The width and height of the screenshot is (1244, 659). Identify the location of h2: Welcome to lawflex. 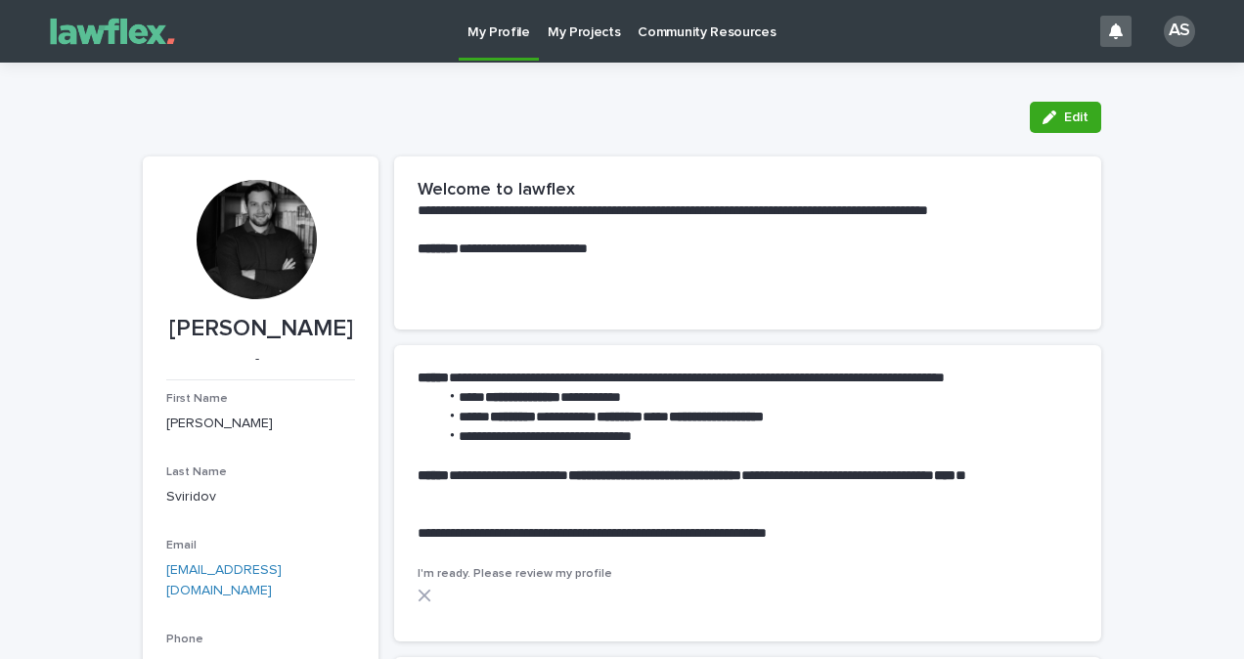
(496, 191).